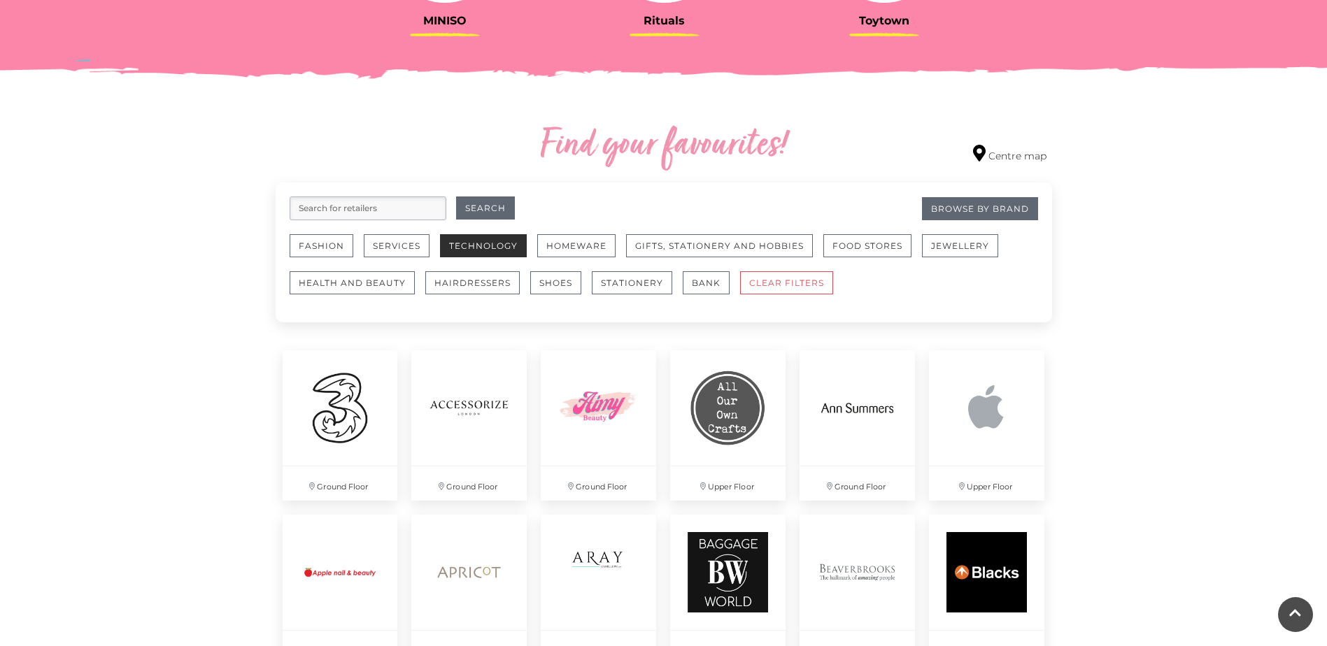 The width and height of the screenshot is (1327, 646). I want to click on a: Fashion, so click(327, 253).